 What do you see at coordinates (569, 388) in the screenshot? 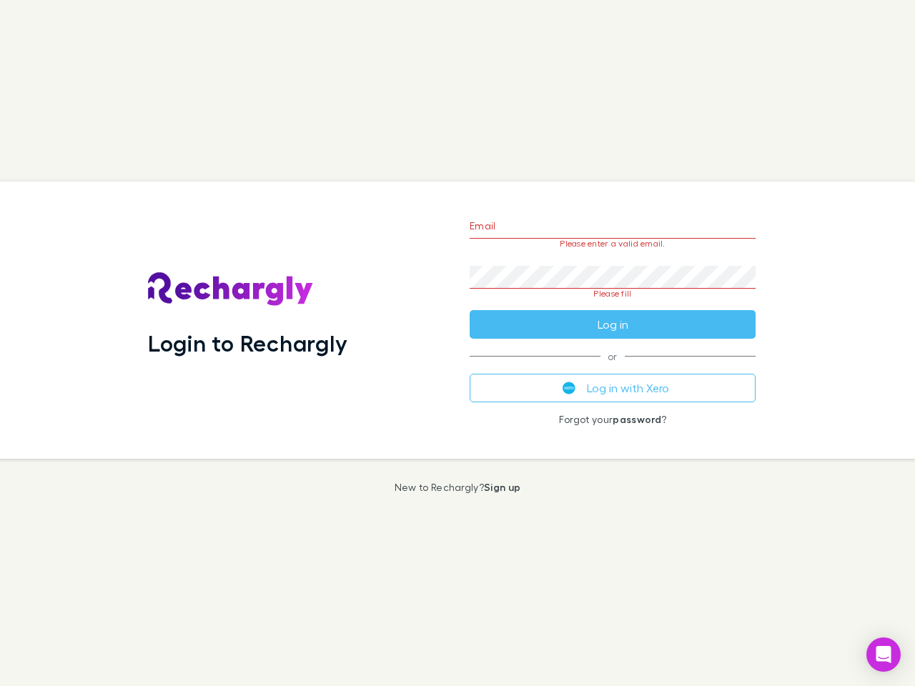
I see `img: Xero's logo` at bounding box center [569, 388].